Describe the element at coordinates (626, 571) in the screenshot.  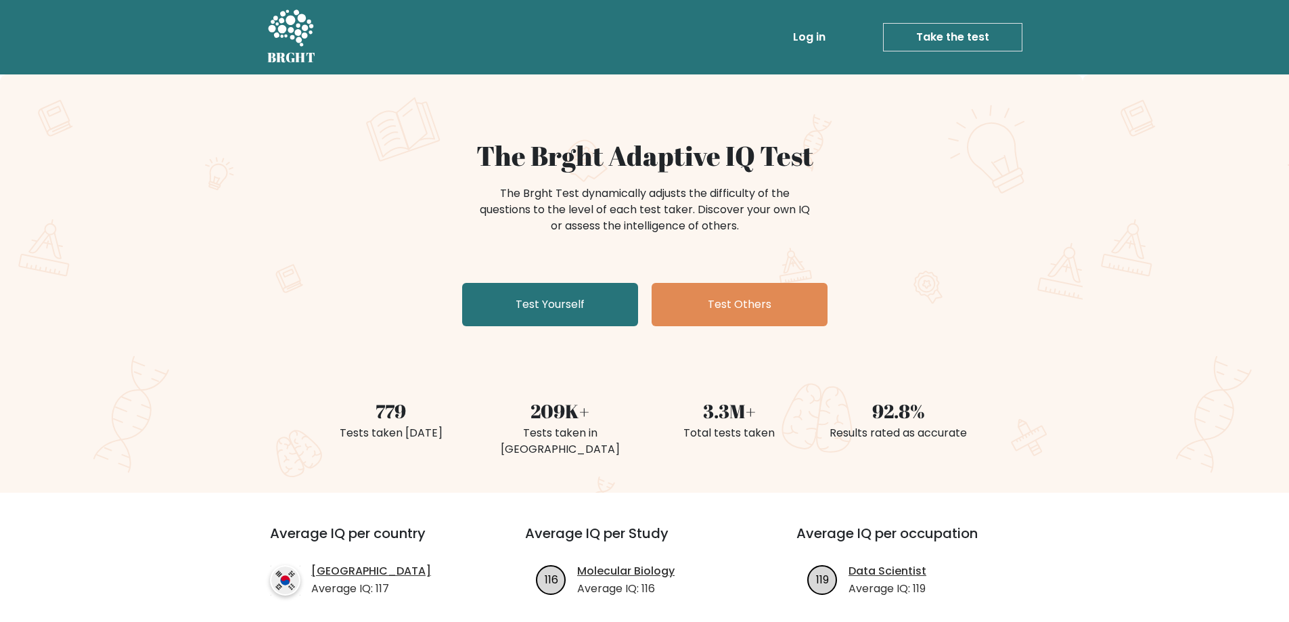
I see `a: Molecular Biology` at that location.